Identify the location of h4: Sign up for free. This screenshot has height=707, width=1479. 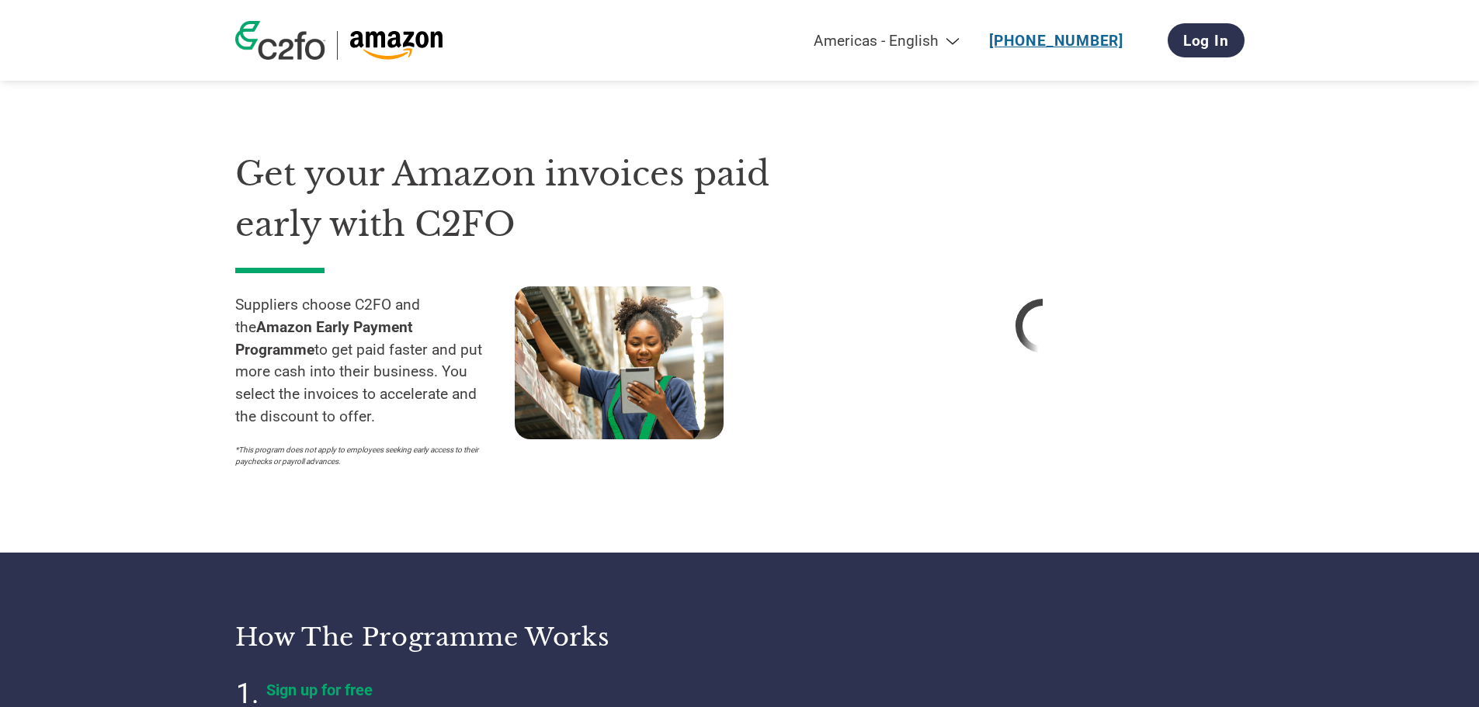
(460, 690).